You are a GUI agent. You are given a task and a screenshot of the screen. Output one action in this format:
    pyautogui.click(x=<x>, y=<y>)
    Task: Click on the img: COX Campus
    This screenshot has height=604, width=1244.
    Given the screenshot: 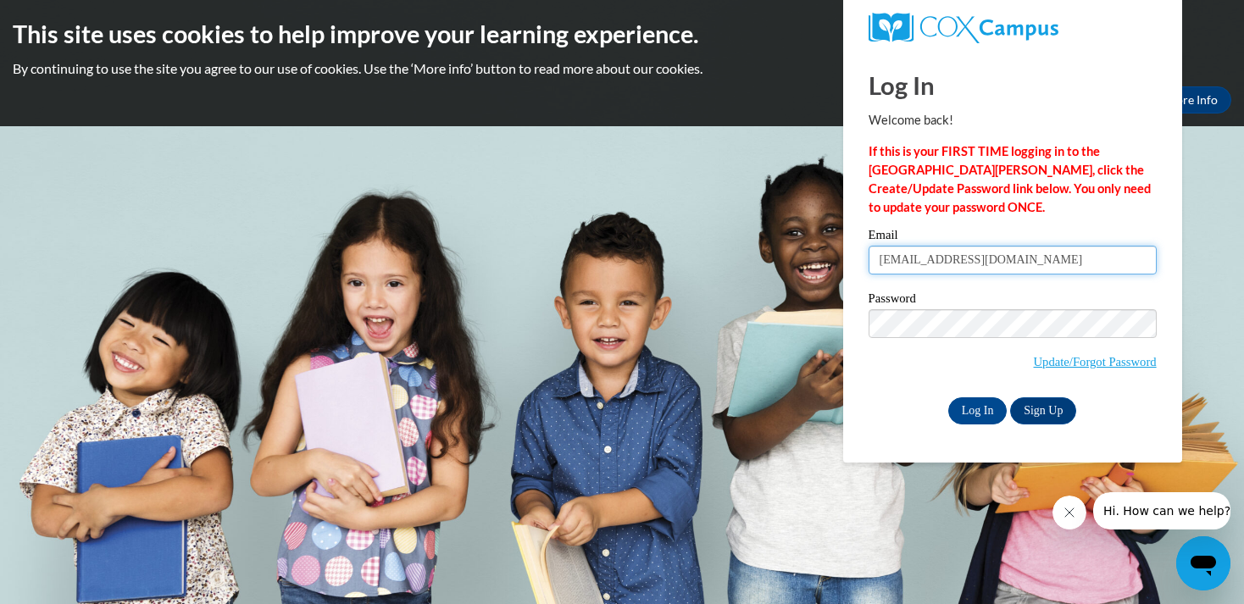 What is the action you would take?
    pyautogui.click(x=964, y=28)
    